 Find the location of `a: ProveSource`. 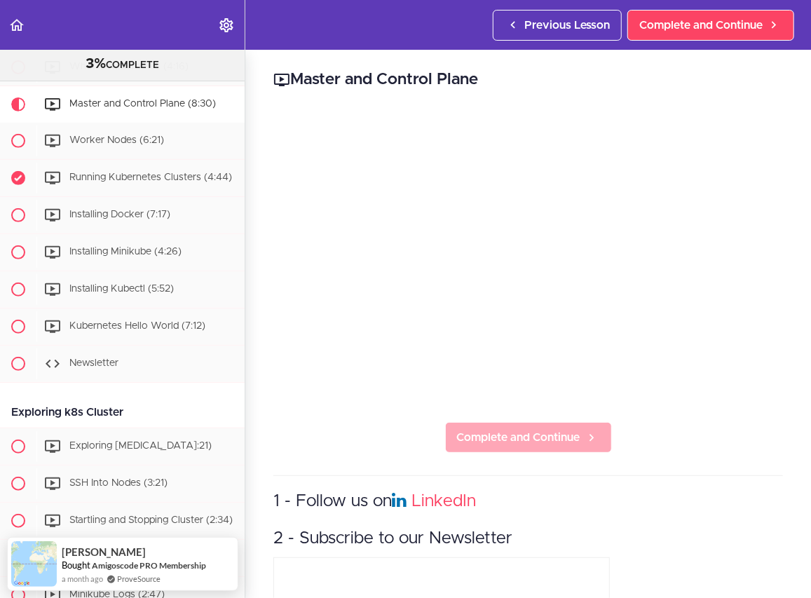

a: ProveSource is located at coordinates (139, 579).